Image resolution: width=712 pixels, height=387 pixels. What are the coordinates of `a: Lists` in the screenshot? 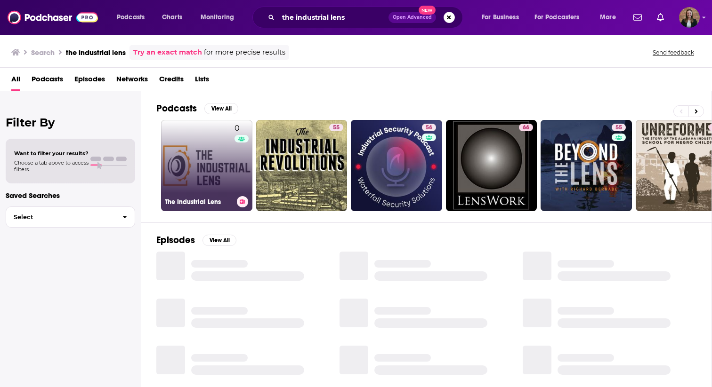 It's located at (202, 81).